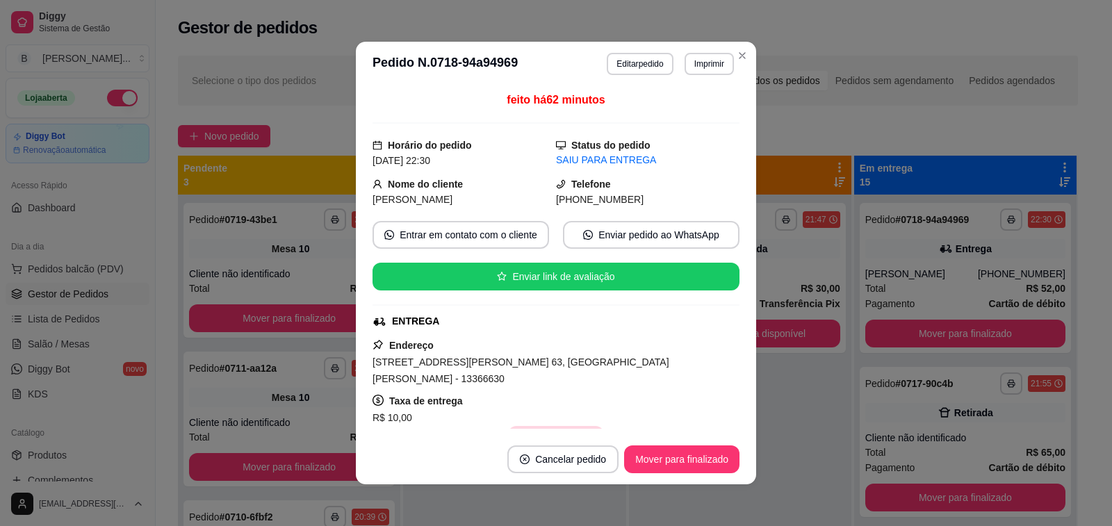 The image size is (1112, 526). I want to click on button: Copiar Endereço, so click(556, 440).